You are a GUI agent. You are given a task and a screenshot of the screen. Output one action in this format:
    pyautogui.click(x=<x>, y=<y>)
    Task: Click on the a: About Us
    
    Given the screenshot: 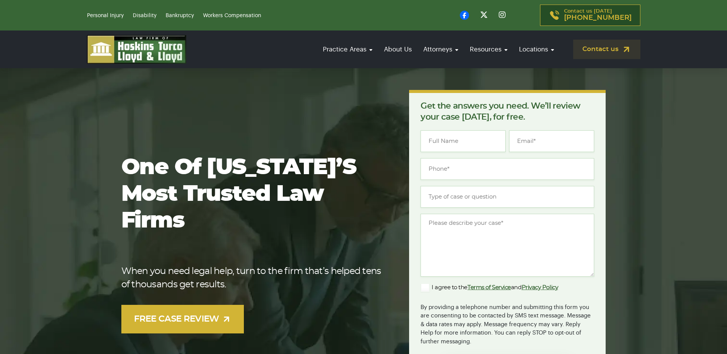 What is the action you would take?
    pyautogui.click(x=397, y=49)
    